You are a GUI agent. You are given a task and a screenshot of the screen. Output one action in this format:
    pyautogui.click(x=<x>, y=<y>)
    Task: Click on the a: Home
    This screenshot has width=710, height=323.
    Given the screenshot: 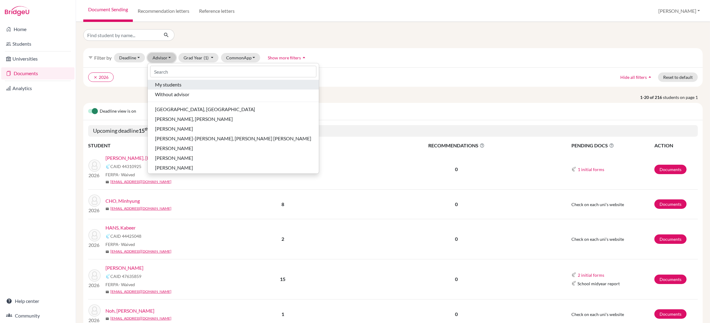 What is the action you would take?
    pyautogui.click(x=38, y=29)
    